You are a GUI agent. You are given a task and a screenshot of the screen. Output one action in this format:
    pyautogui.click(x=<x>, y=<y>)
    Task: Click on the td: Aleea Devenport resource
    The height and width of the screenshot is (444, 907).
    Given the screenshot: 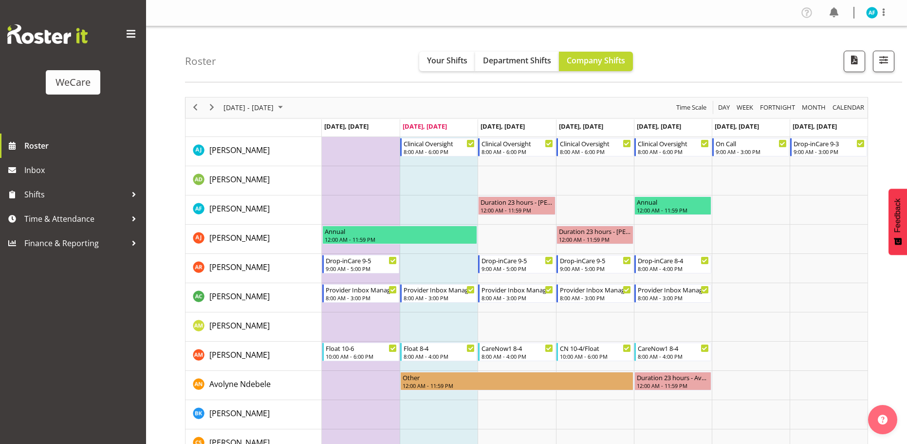 What is the action you would take?
    pyautogui.click(x=254, y=181)
    